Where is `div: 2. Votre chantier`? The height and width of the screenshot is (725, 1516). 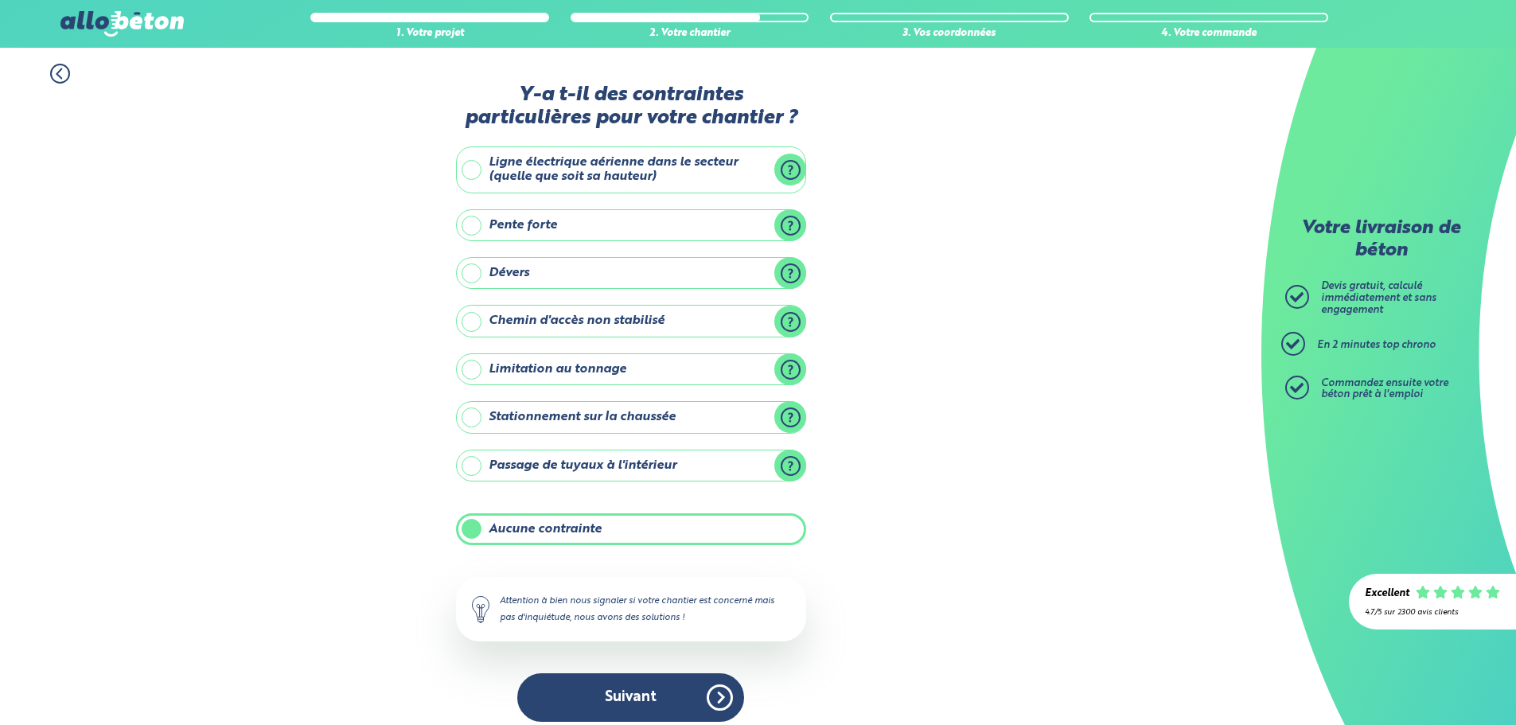
div: 2. Votre chantier is located at coordinates (690, 33).